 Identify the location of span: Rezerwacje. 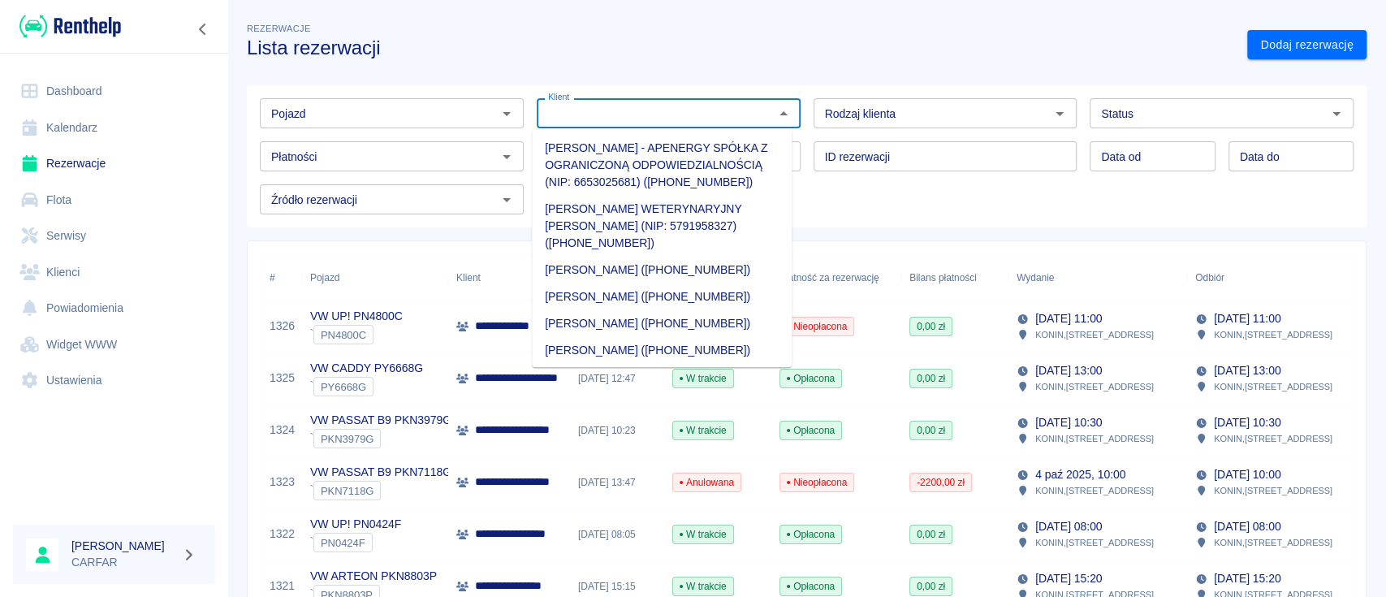
(279, 28).